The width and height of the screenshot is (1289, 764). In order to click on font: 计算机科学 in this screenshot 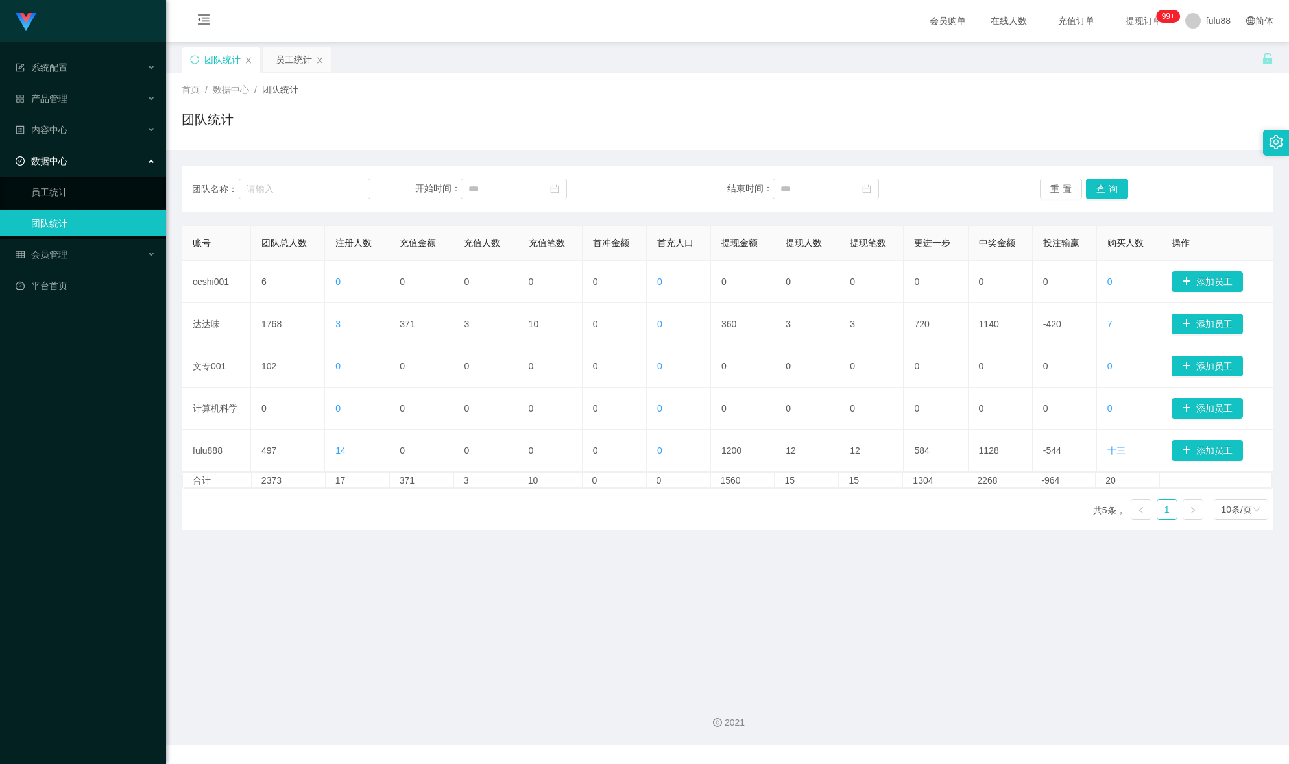, I will do `click(215, 408)`.